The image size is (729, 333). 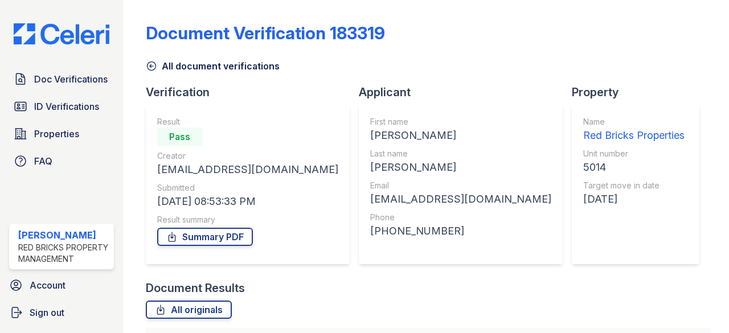 What do you see at coordinates (71, 79) in the screenshot?
I see `span: Doc Verifications` at bounding box center [71, 79].